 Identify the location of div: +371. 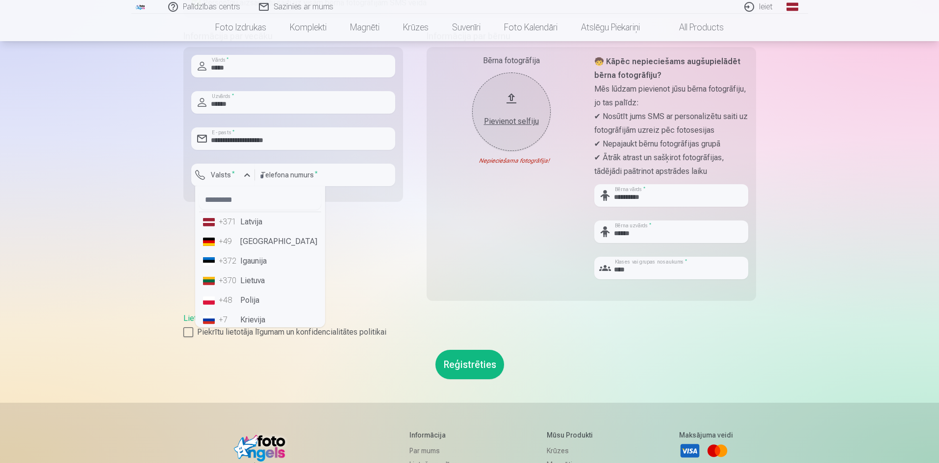
(228, 222).